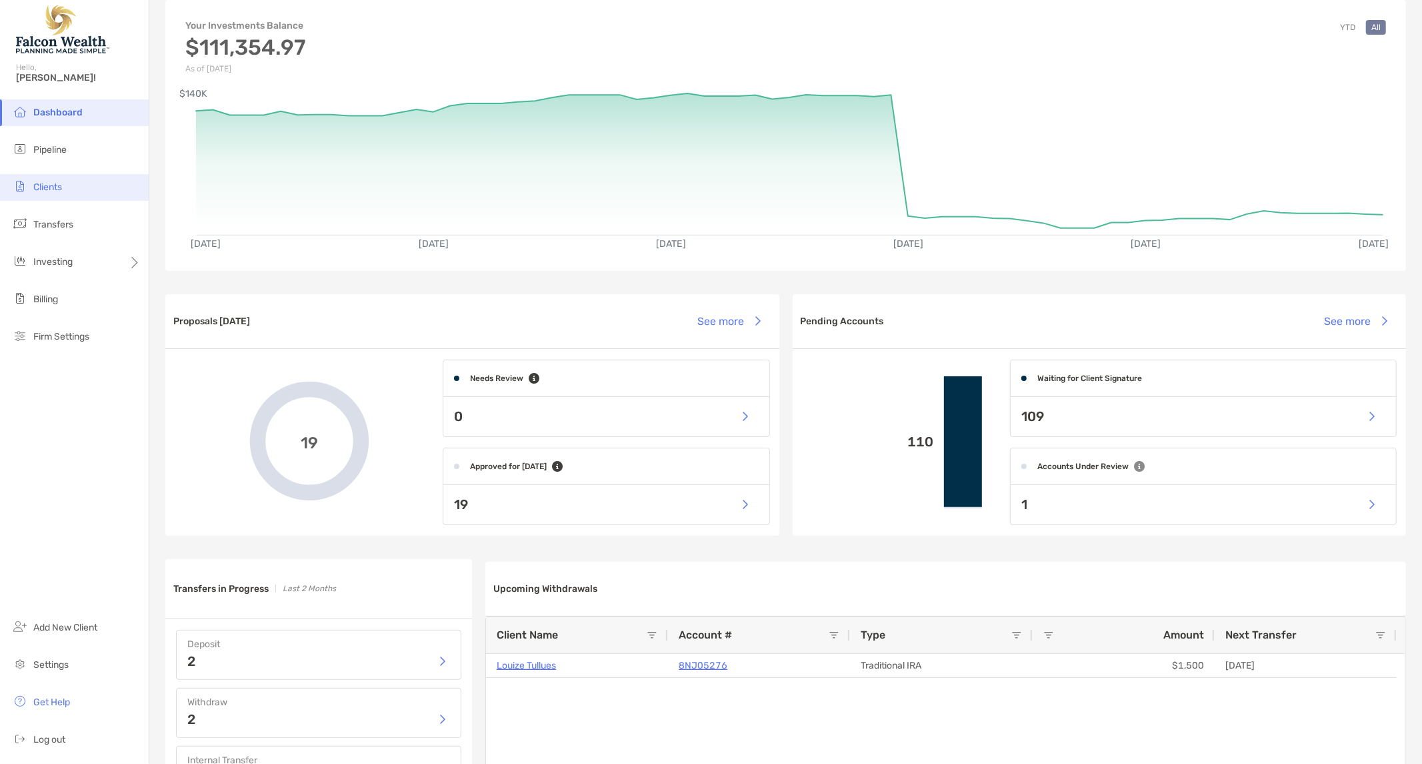  What do you see at coordinates (20, 111) in the screenshot?
I see `img: dashboard icon` at bounding box center [20, 111].